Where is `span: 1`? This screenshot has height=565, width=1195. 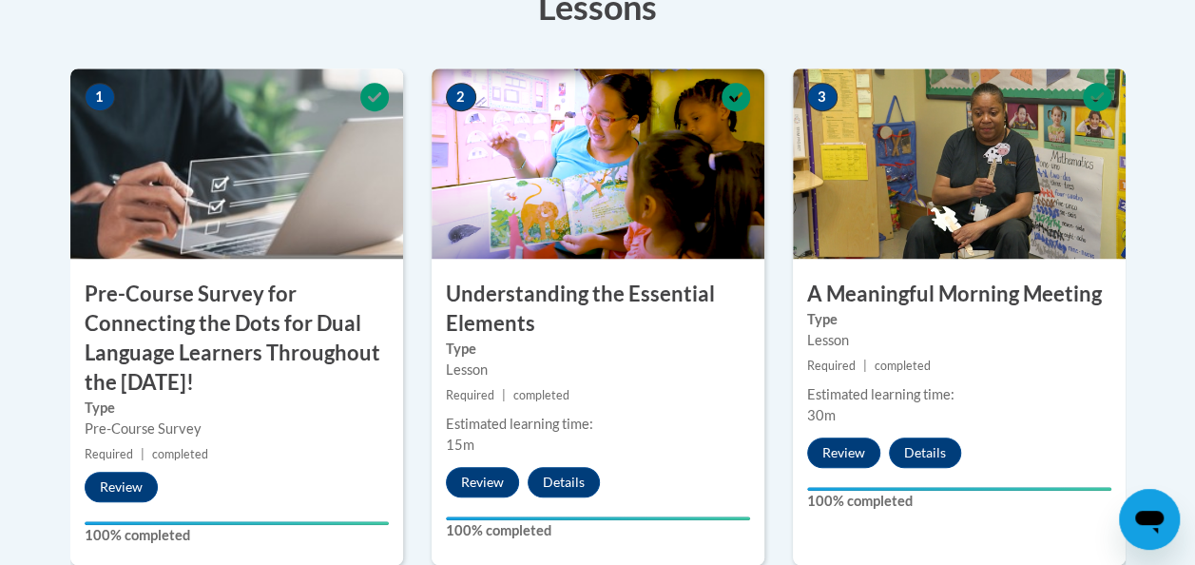
span: 1 is located at coordinates (100, 97).